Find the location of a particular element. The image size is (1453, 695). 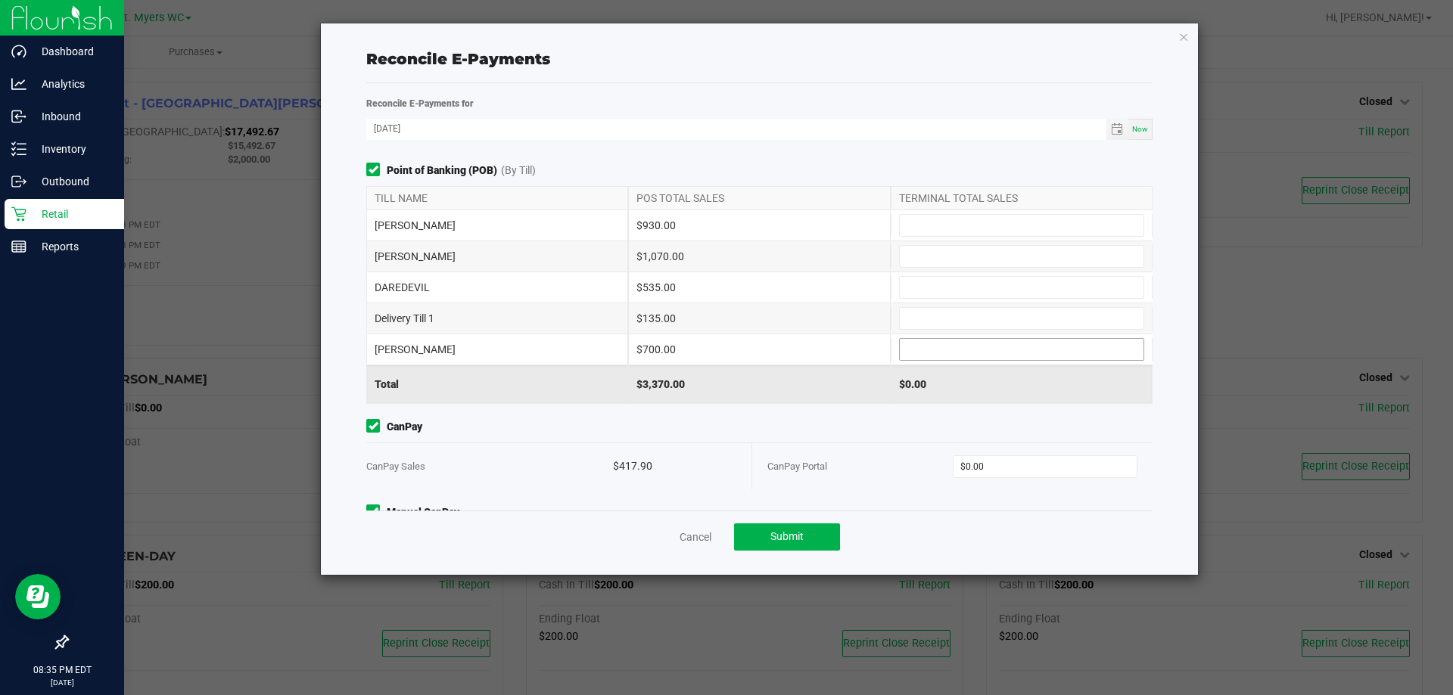

strong: Point of Banking (POB) is located at coordinates (442, 170).